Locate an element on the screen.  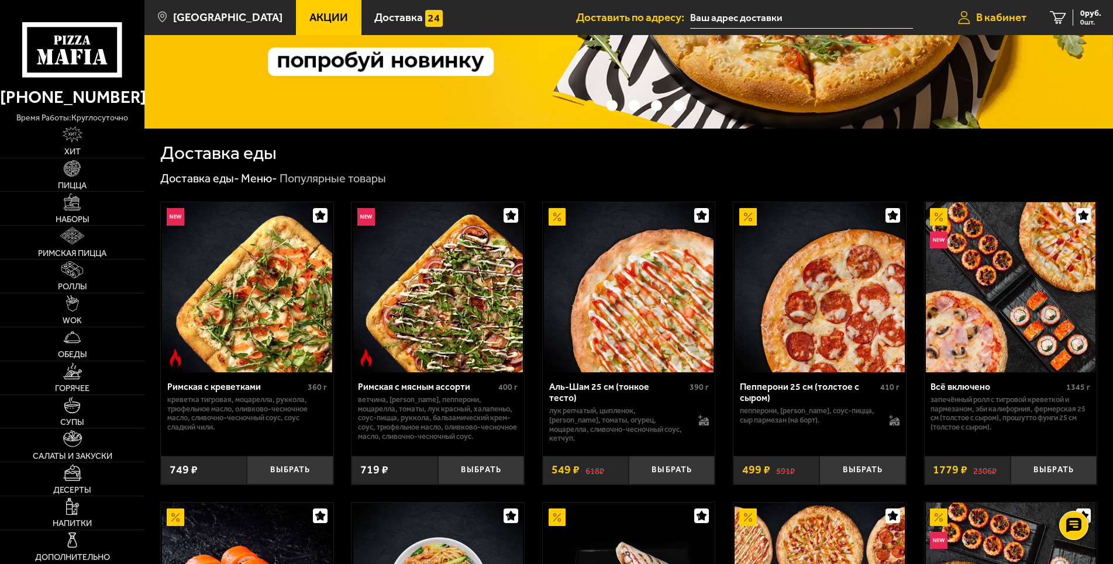
span: 549 ₽ is located at coordinates (566, 470).